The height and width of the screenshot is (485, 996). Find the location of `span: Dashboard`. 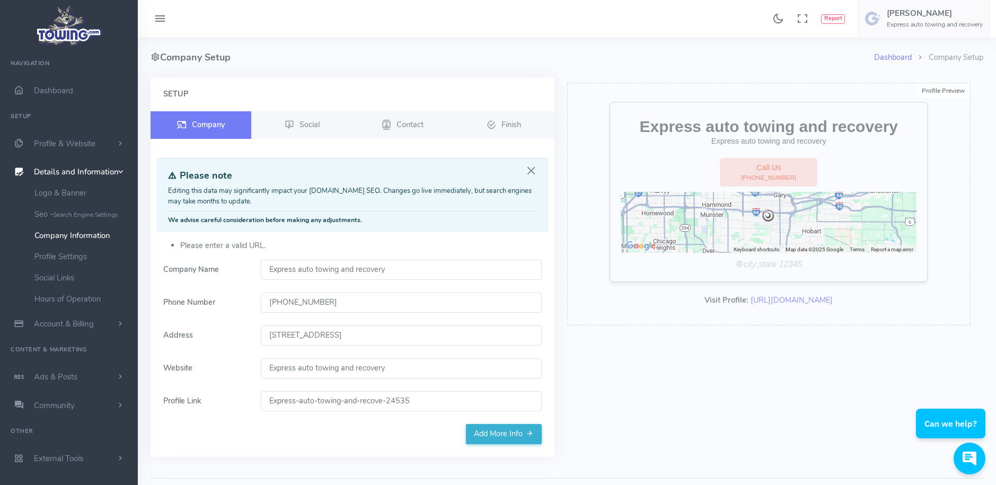

span: Dashboard is located at coordinates (54, 91).